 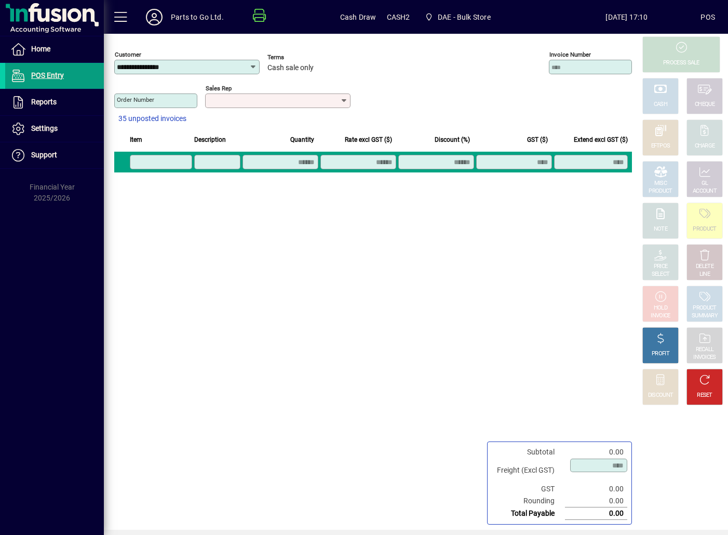 I want to click on span: Description, so click(x=210, y=140).